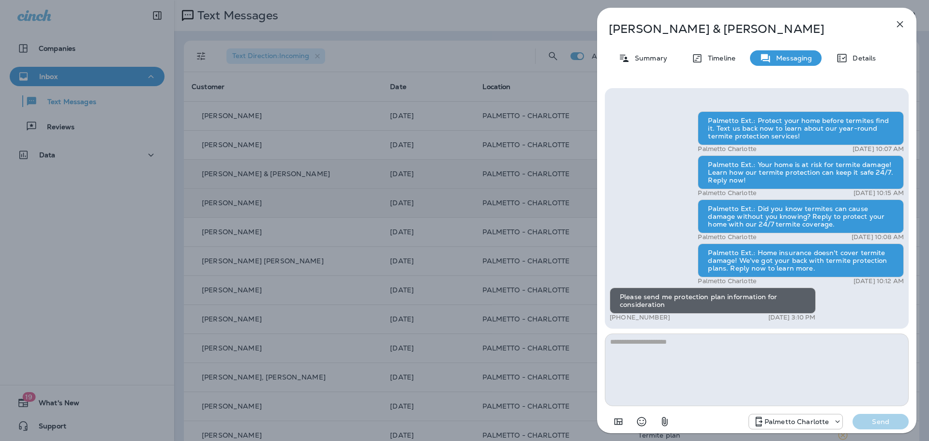 This screenshot has width=929, height=441. Describe the element at coordinates (801, 260) in the screenshot. I see `div: Palmetto Ext.: Home insurance doesn't cover termite damage! We've got your back with termite prot...` at that location.